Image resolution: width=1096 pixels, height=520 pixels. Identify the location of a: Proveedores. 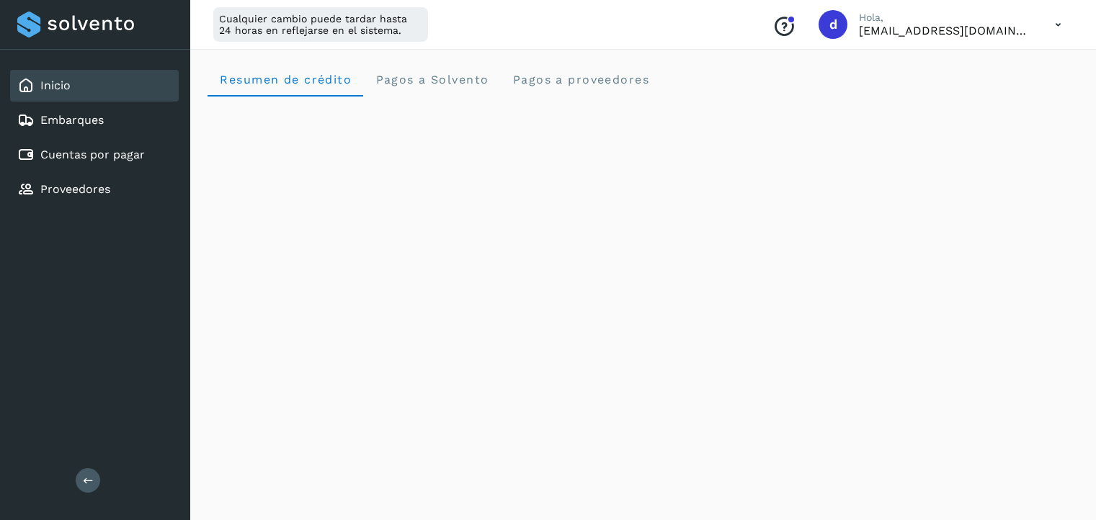
(75, 189).